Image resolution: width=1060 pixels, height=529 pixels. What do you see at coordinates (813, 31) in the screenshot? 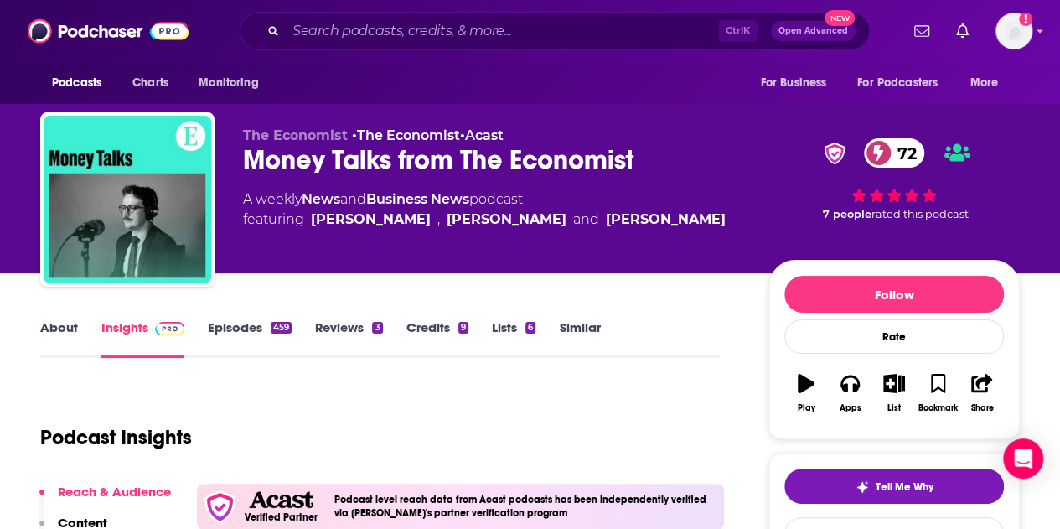
I see `span: Open Advanced` at bounding box center [813, 31].